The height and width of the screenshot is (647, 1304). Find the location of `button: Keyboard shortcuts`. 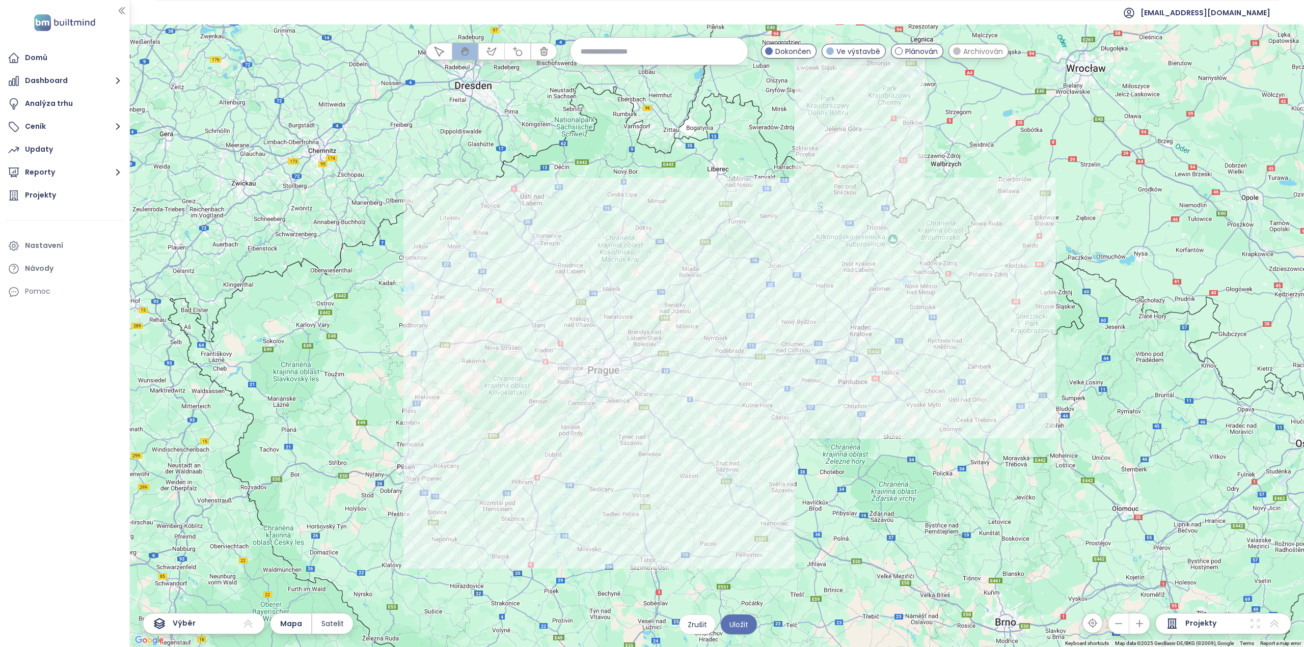

button: Keyboard shortcuts is located at coordinates (1087, 644).